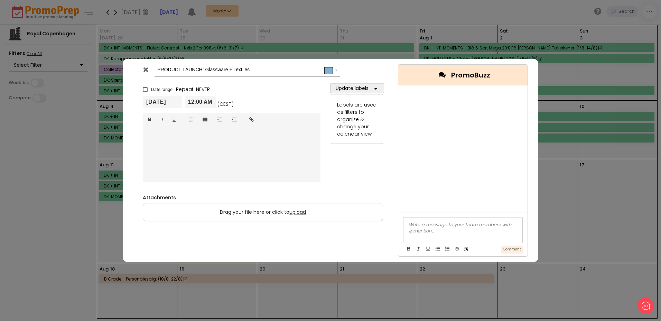  I want to click on span: New conversation, so click(64, 76).